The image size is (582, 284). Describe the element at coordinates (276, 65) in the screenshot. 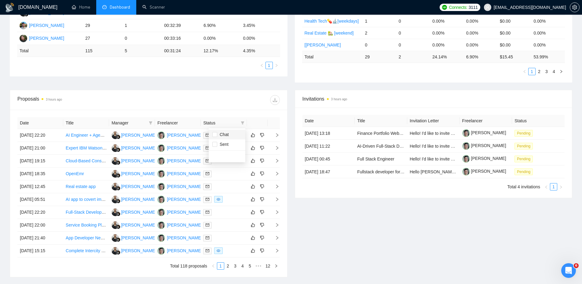

I see `button: right` at that location.